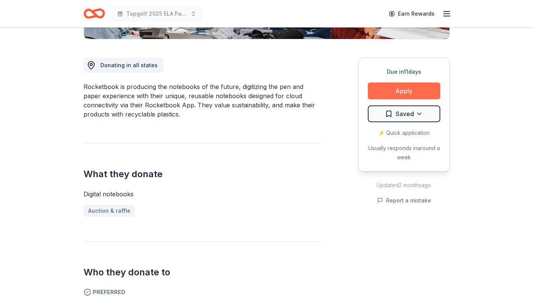 The width and height of the screenshot is (533, 296). Describe the element at coordinates (404, 200) in the screenshot. I see `button: Report a mistake` at that location.